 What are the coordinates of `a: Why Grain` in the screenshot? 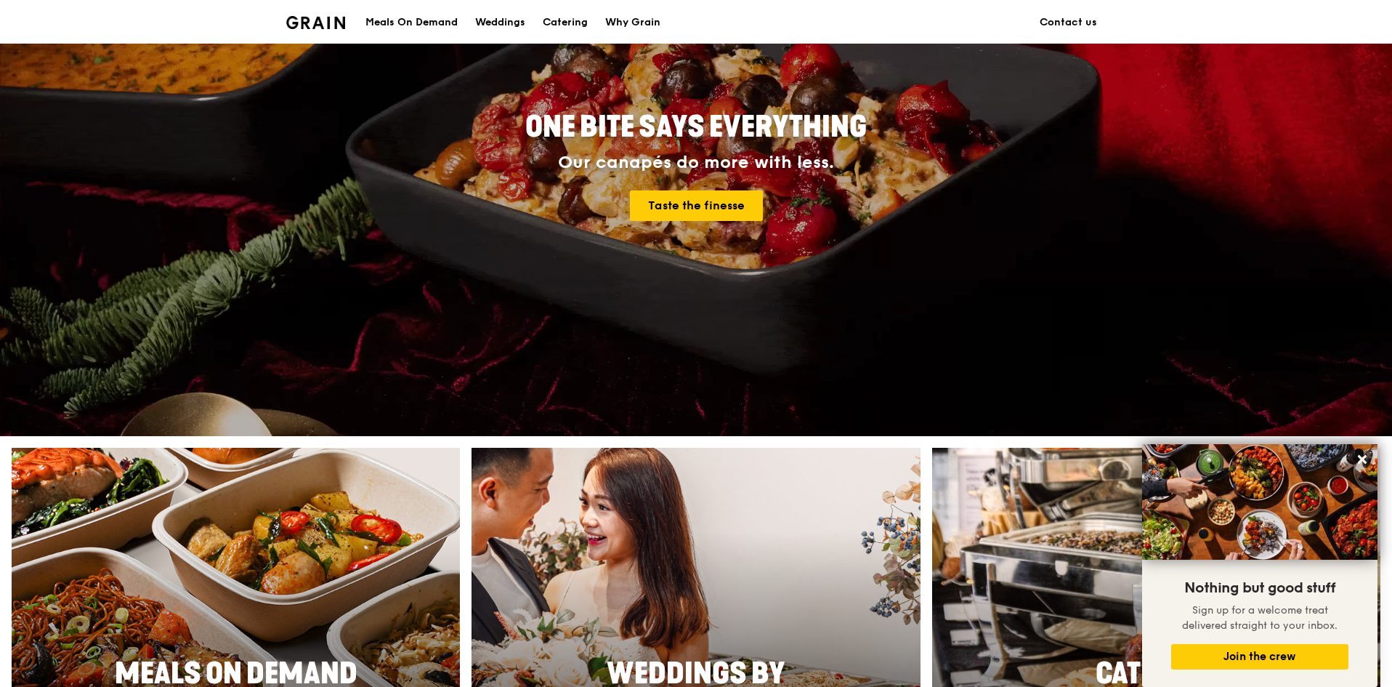 It's located at (633, 23).